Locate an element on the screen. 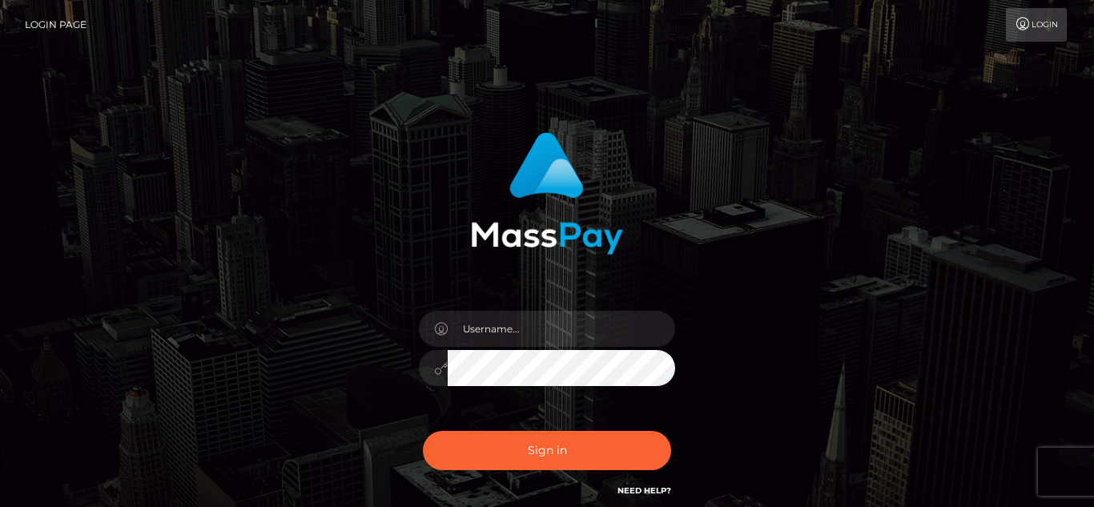 The height and width of the screenshot is (507, 1094). a: Need Help? is located at coordinates (644, 490).